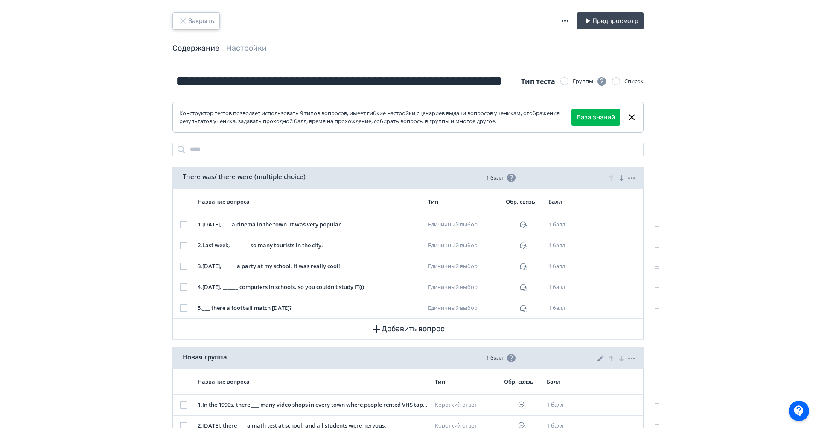 The image size is (816, 428). What do you see at coordinates (375, 117) in the screenshot?
I see `div: Конструктор тестов позволяет использовать 9 типов вопросов, имеет гибкие настройки сценариев выда...` at bounding box center [375, 117].